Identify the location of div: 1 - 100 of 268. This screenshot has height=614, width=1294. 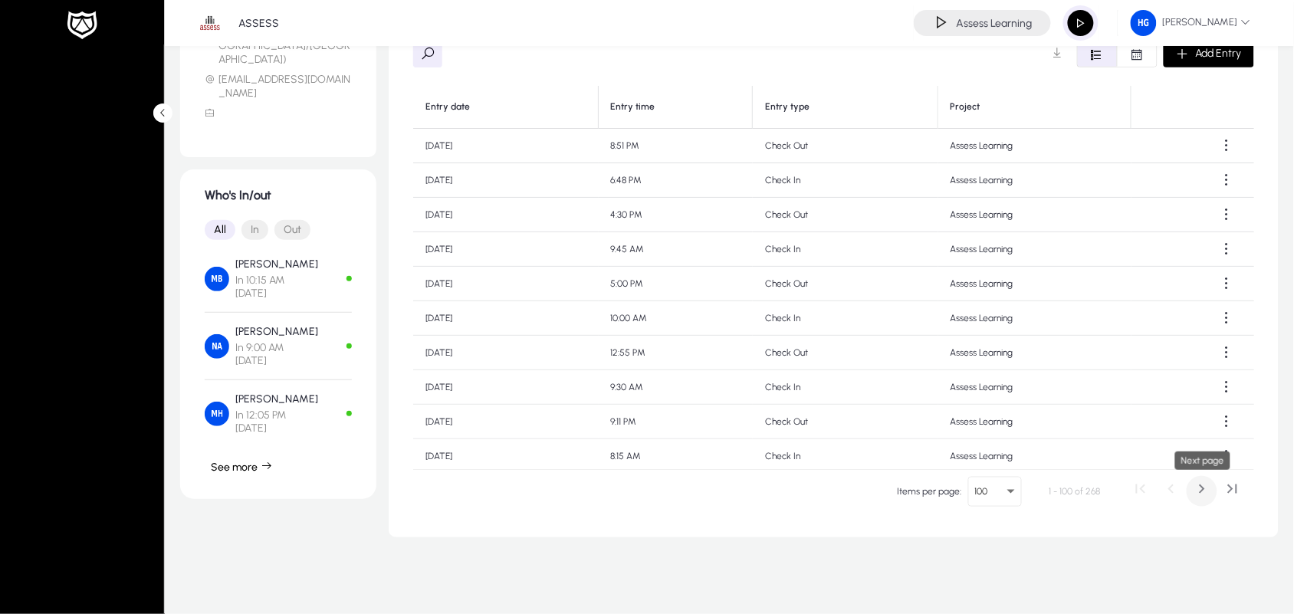
(1075, 492).